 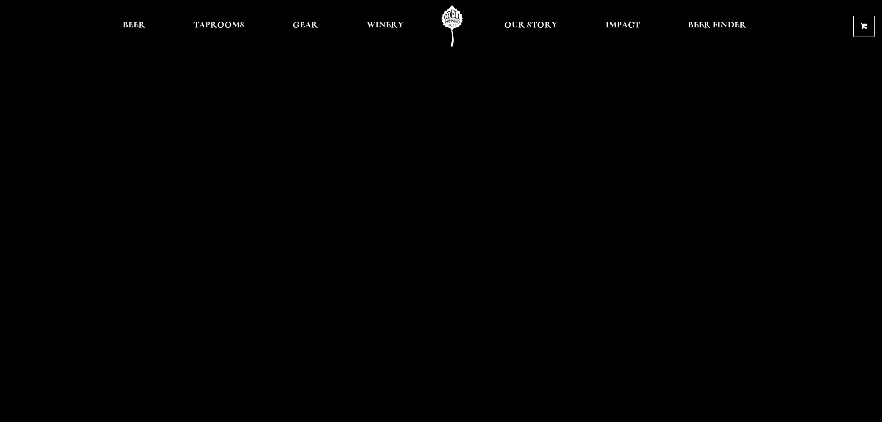 What do you see at coordinates (531, 25) in the screenshot?
I see `span: Our Story` at bounding box center [531, 25].